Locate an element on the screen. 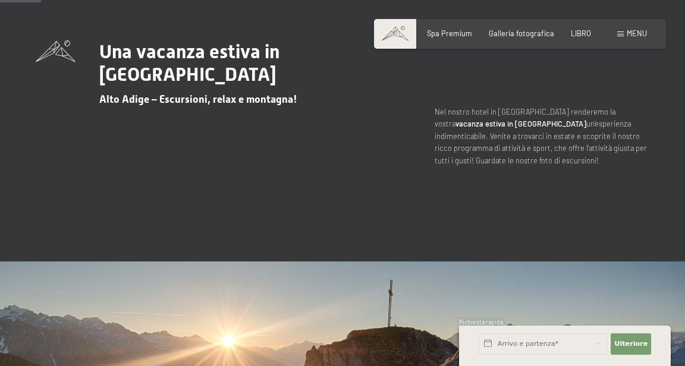  a: LIBRO is located at coordinates (581, 33).